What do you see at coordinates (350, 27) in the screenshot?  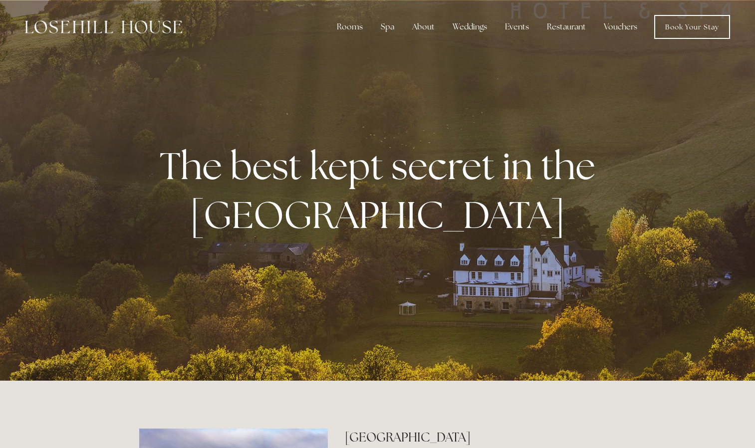 I see `div: Rooms` at bounding box center [350, 27].